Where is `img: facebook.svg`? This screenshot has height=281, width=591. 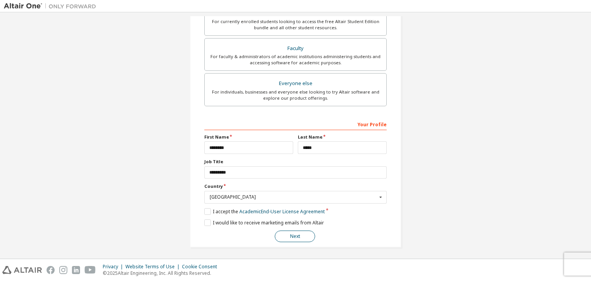 img: facebook.svg is located at coordinates (50, 270).